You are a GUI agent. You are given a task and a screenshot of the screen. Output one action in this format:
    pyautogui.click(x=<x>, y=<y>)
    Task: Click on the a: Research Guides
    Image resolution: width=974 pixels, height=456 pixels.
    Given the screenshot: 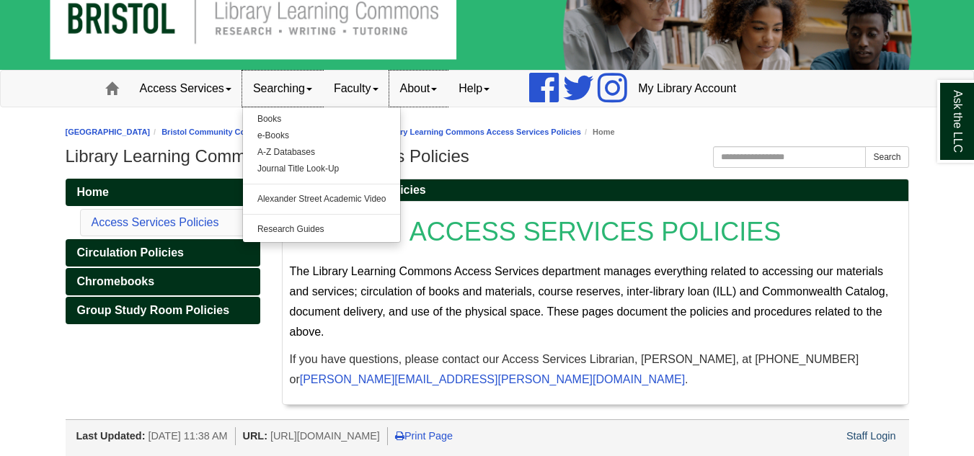 What is the action you would take?
    pyautogui.click(x=322, y=229)
    